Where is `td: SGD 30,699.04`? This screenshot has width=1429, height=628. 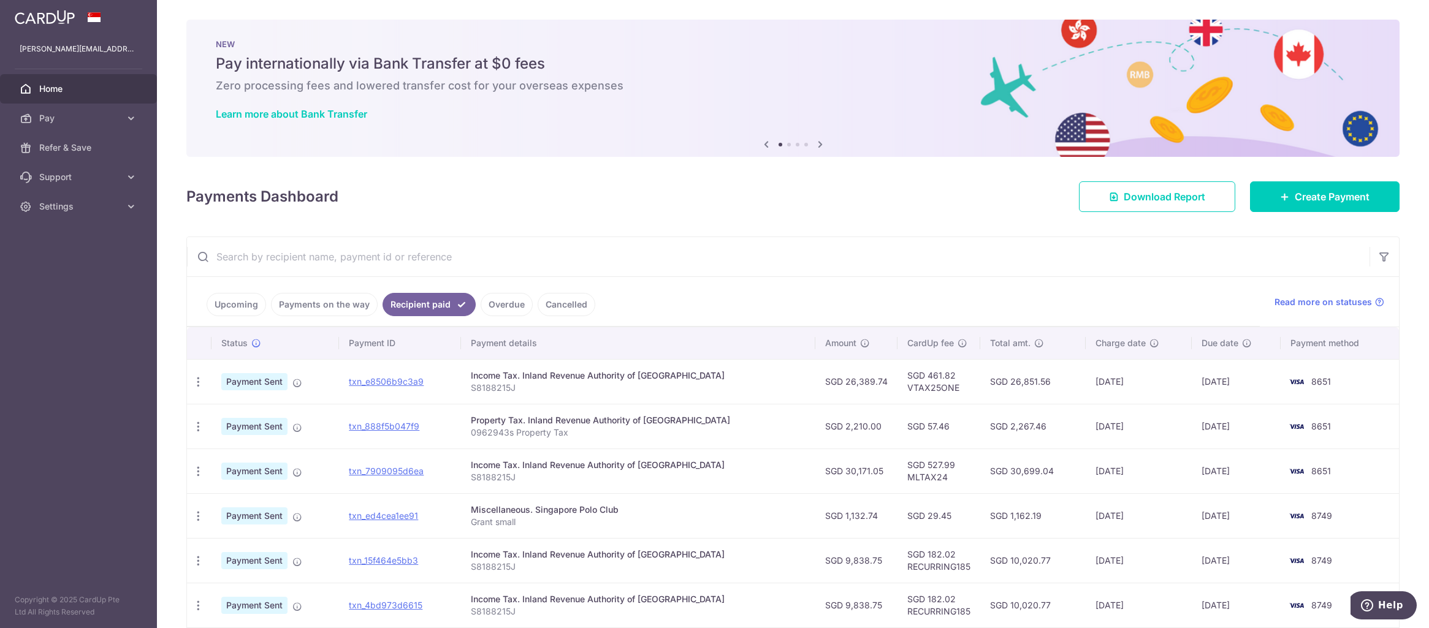
td: SGD 30,699.04 is located at coordinates (1033, 471).